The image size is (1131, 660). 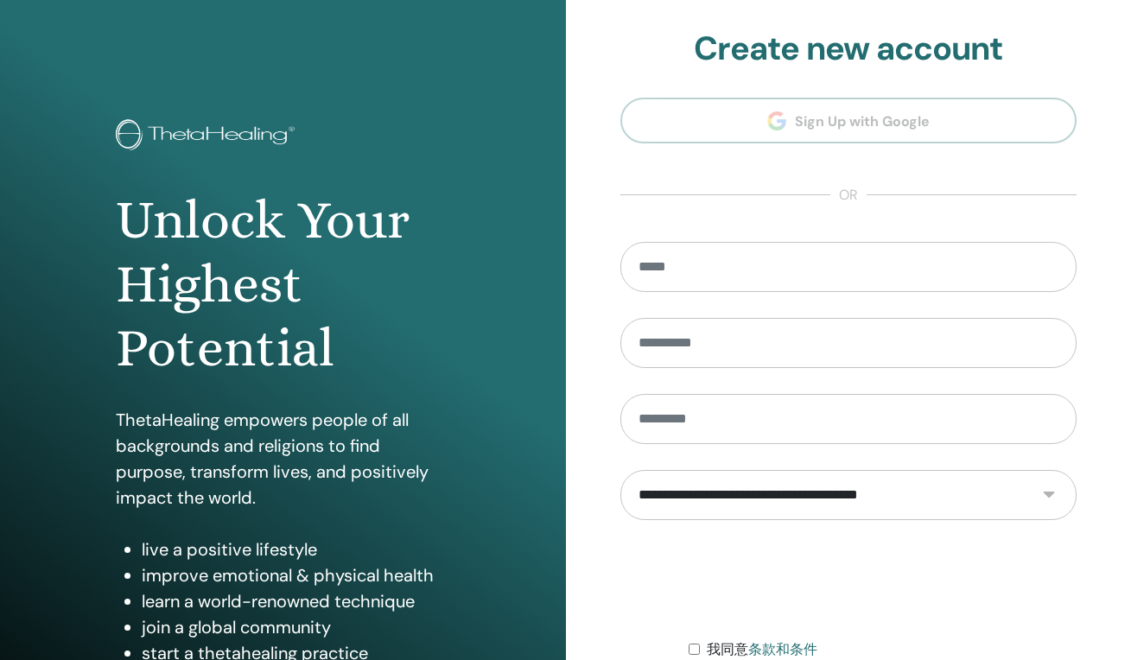 I want to click on p: ThetaHealing empowers people of all backgrounds and religions to find purpose, transform lives, a..., so click(x=283, y=459).